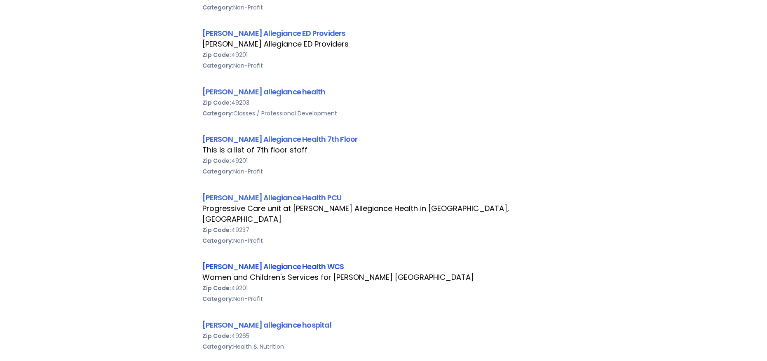 Image resolution: width=767 pixels, height=361 pixels. I want to click on div: 49265, so click(384, 336).